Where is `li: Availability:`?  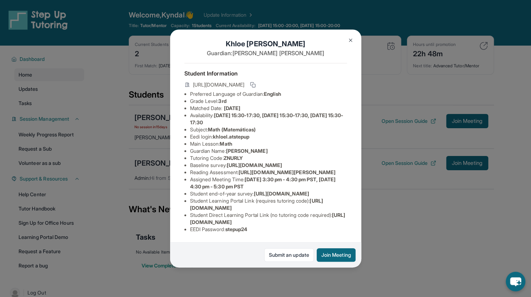
li: Availability: is located at coordinates (268, 119).